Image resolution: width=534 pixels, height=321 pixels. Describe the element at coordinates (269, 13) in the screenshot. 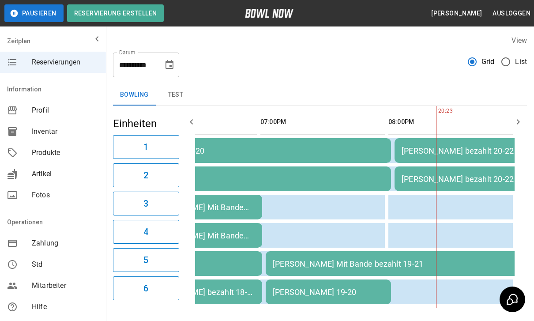

I see `img: logo` at that location.